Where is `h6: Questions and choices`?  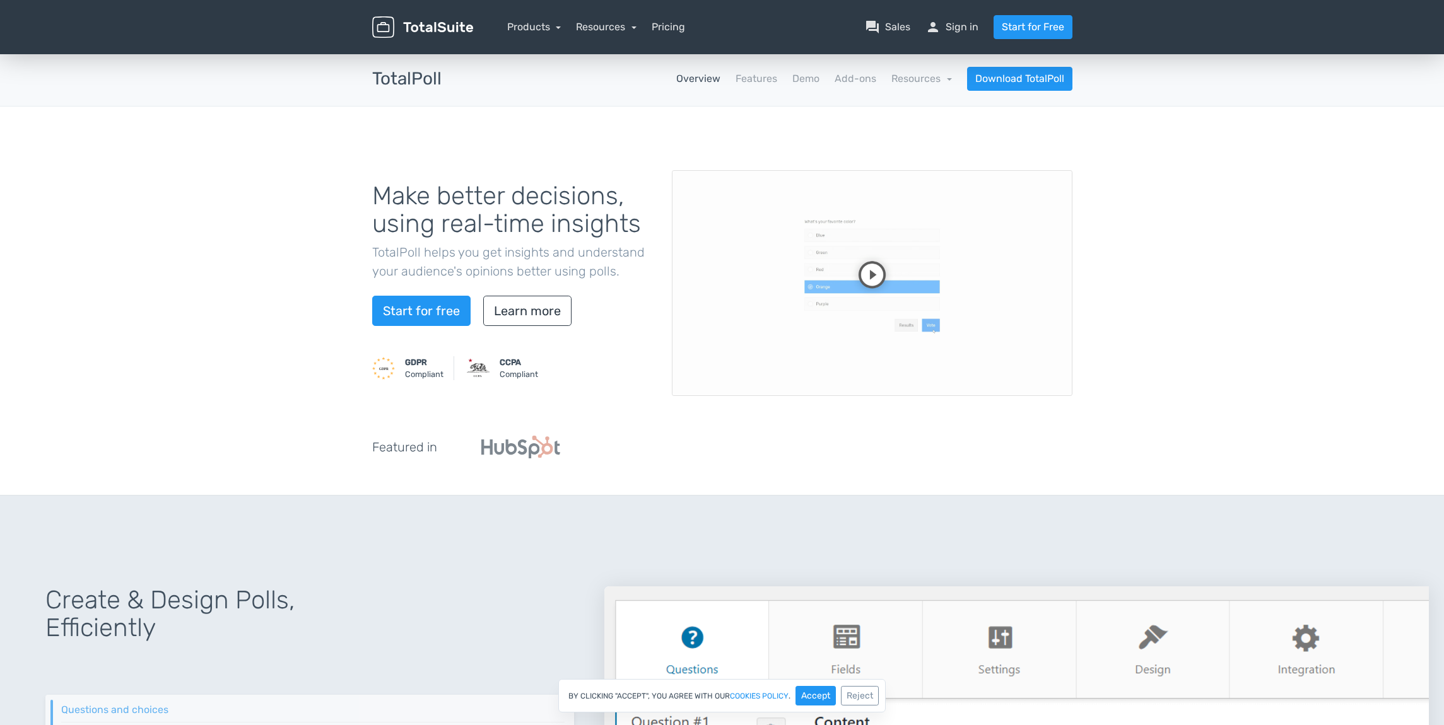
h6: Questions and choices is located at coordinates (313, 710).